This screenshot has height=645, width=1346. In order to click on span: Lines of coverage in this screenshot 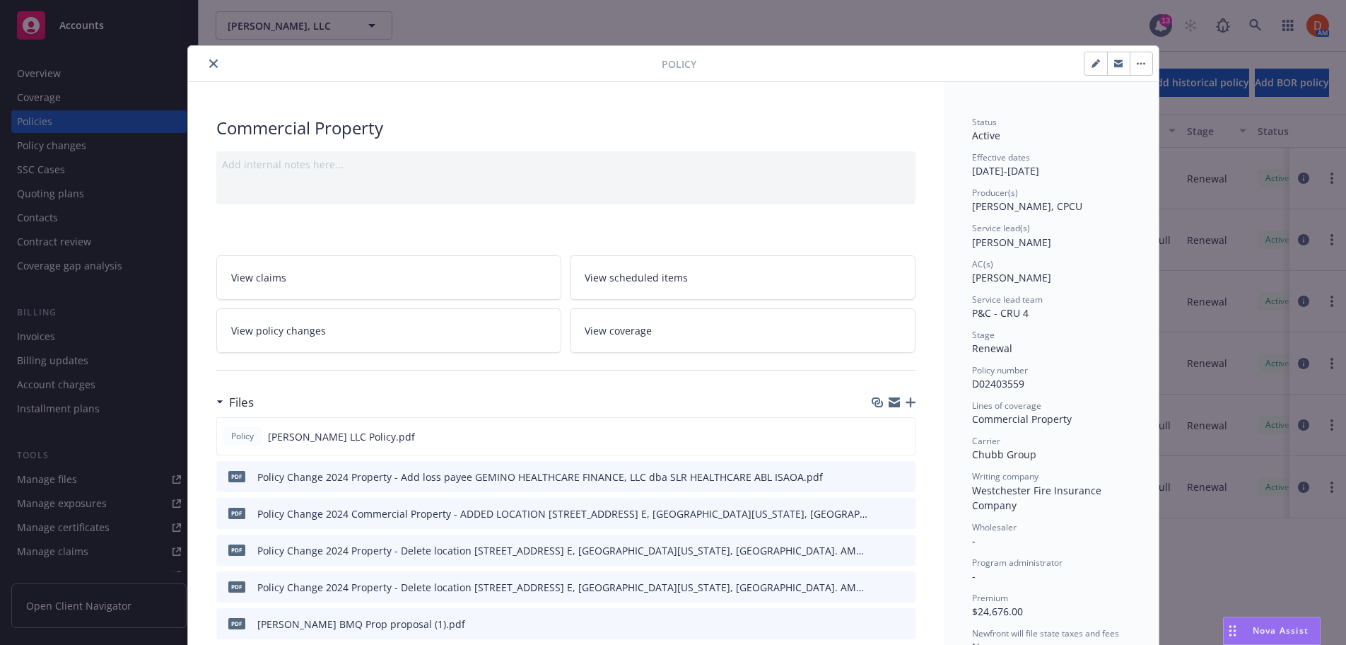, I will do `click(1007, 405)`.